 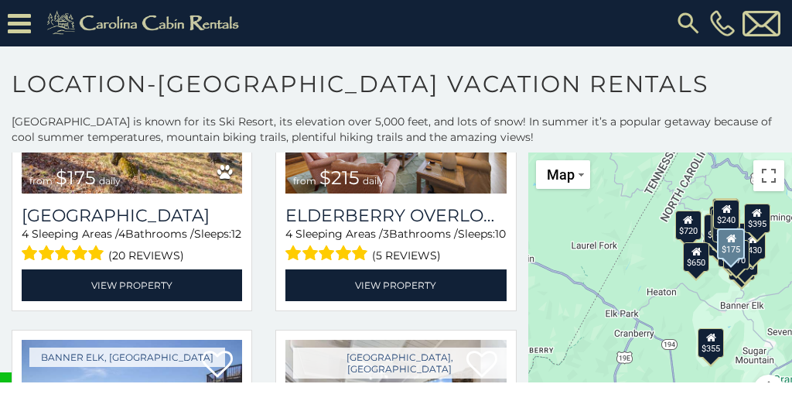 I want to click on span: $215, so click(x=340, y=177).